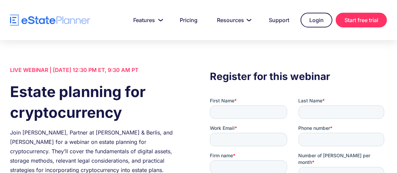  What do you see at coordinates (298, 76) in the screenshot?
I see `h3: Register for this webinar` at bounding box center [298, 76].